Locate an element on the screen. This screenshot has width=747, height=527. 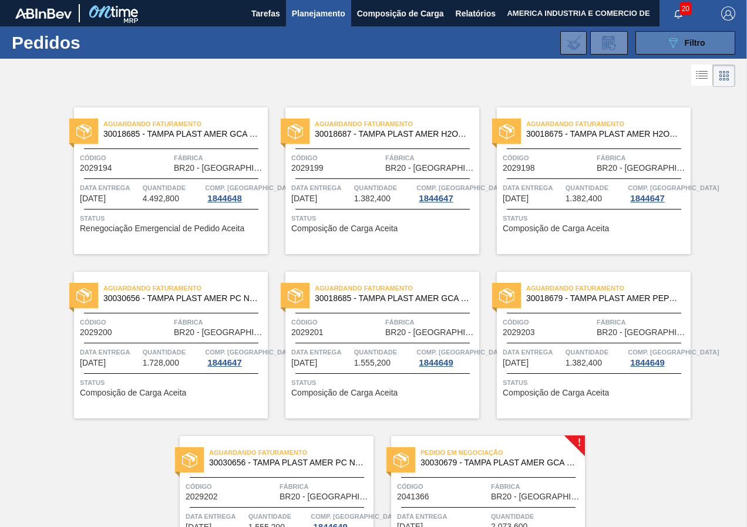
h1: Pedidos is located at coordinates (93, 42).